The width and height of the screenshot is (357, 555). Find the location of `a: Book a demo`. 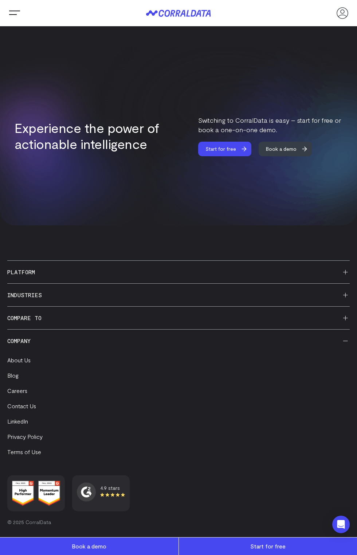

a: Book a demo is located at coordinates (288, 149).